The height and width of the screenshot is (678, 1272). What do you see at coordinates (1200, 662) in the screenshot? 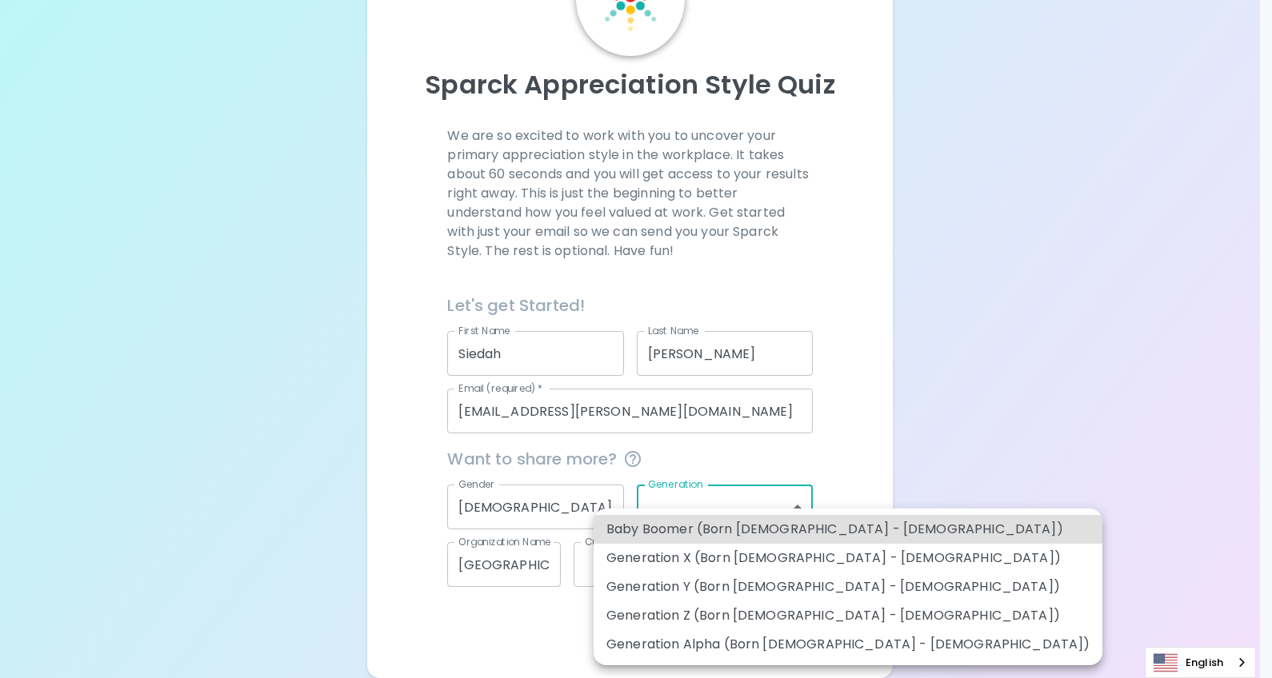
I see `a: English` at bounding box center [1200, 662].